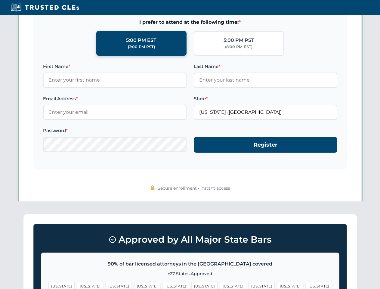 The image size is (380, 289). What do you see at coordinates (115, 130) in the screenshot?
I see `label: Password` at bounding box center [115, 130].